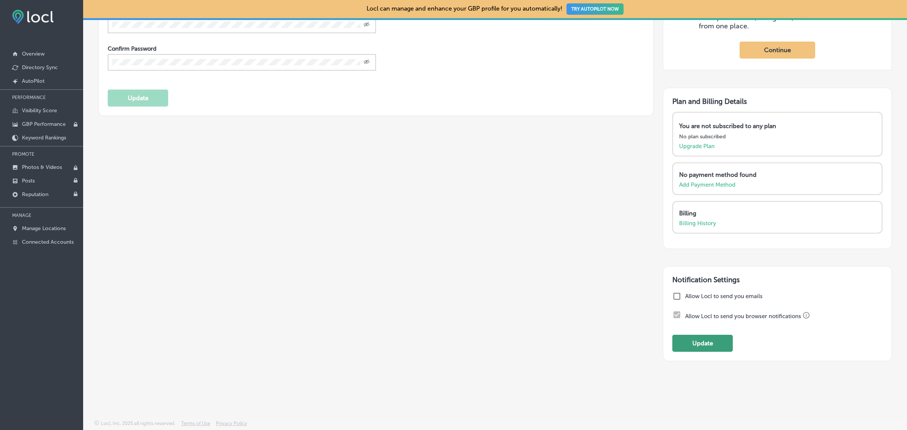 The width and height of the screenshot is (907, 430). I want to click on p: No plan subscribed, so click(702, 136).